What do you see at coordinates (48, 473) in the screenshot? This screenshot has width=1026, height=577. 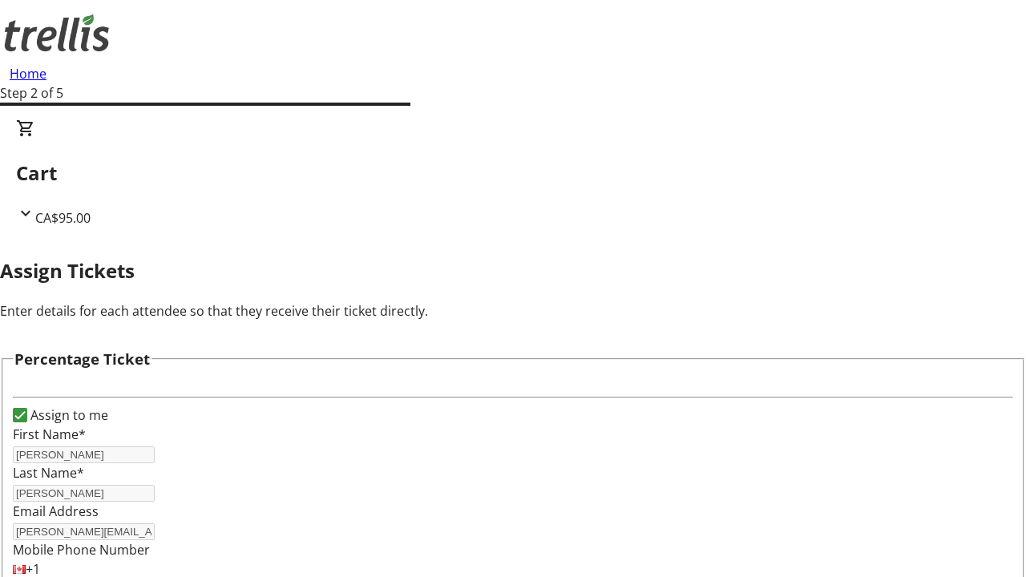 I see `label: Last Name*` at bounding box center [48, 473].